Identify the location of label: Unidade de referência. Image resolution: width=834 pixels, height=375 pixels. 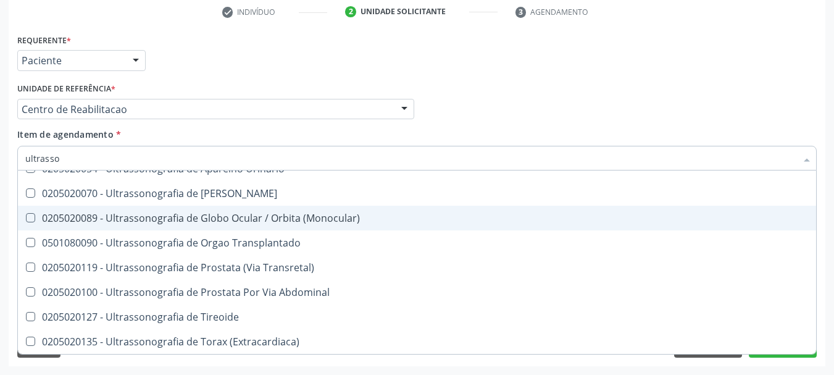
(66, 89).